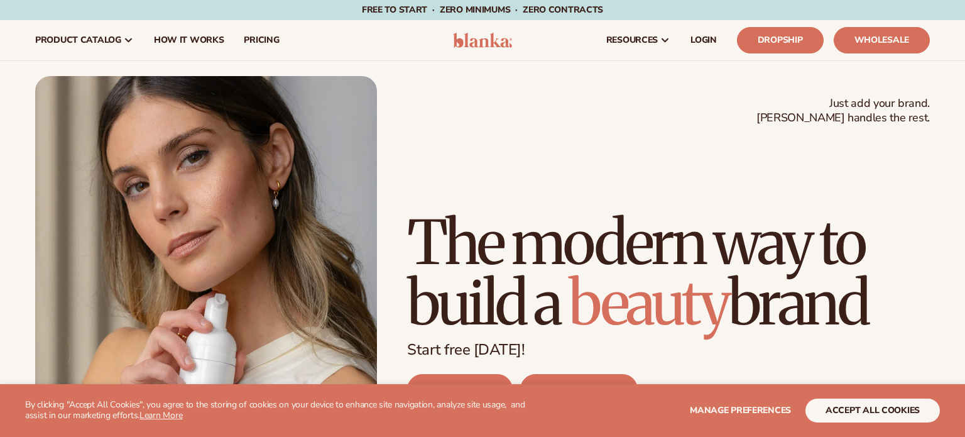 This screenshot has width=965, height=437. I want to click on h1: The modern way to build a brand, so click(669, 273).